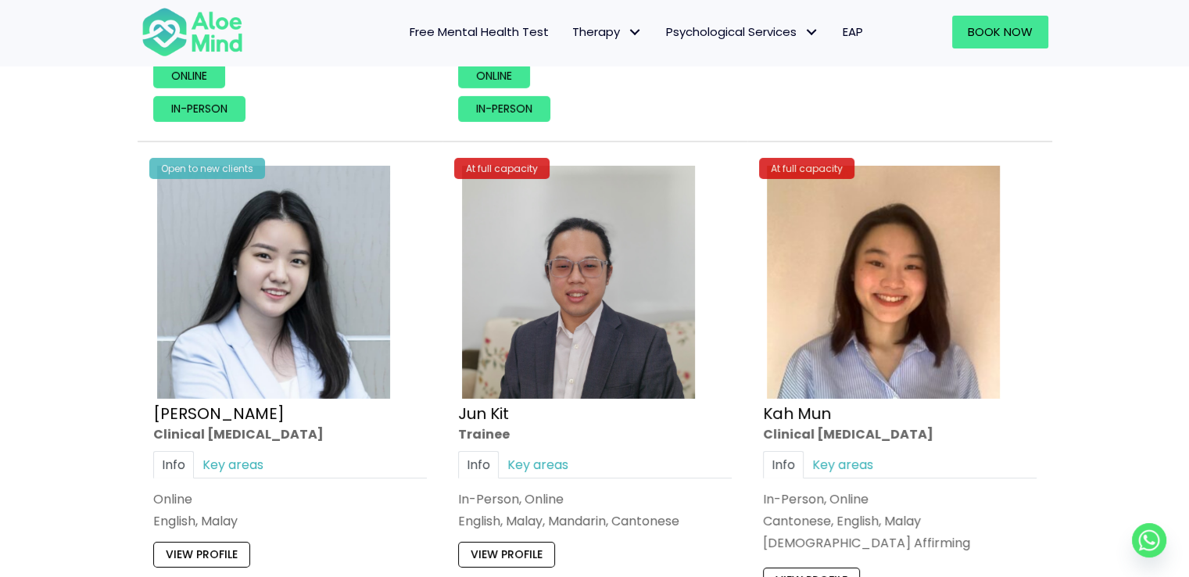 The width and height of the screenshot is (1189, 577). What do you see at coordinates (192, 32) in the screenshot?
I see `img: Aloe mind Logo` at bounding box center [192, 32].